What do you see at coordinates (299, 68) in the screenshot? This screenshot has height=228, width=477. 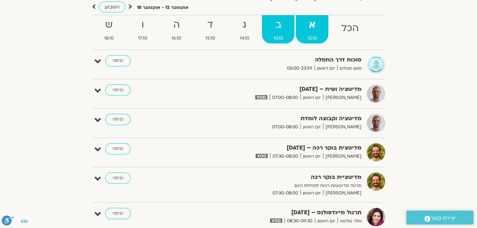 I see `span: 06:00-23:59` at bounding box center [299, 68].